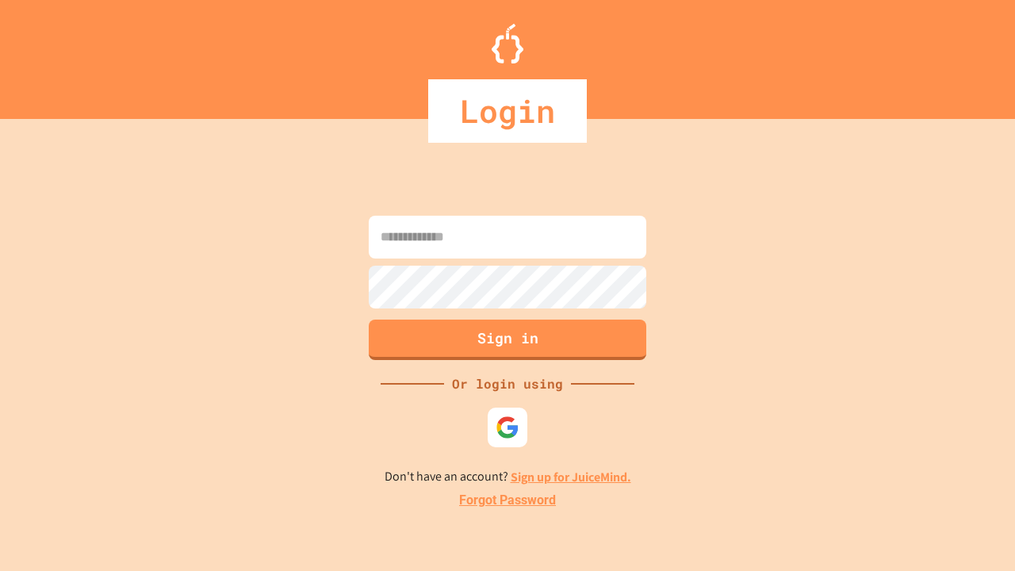  I want to click on div: Or login using, so click(508, 384).